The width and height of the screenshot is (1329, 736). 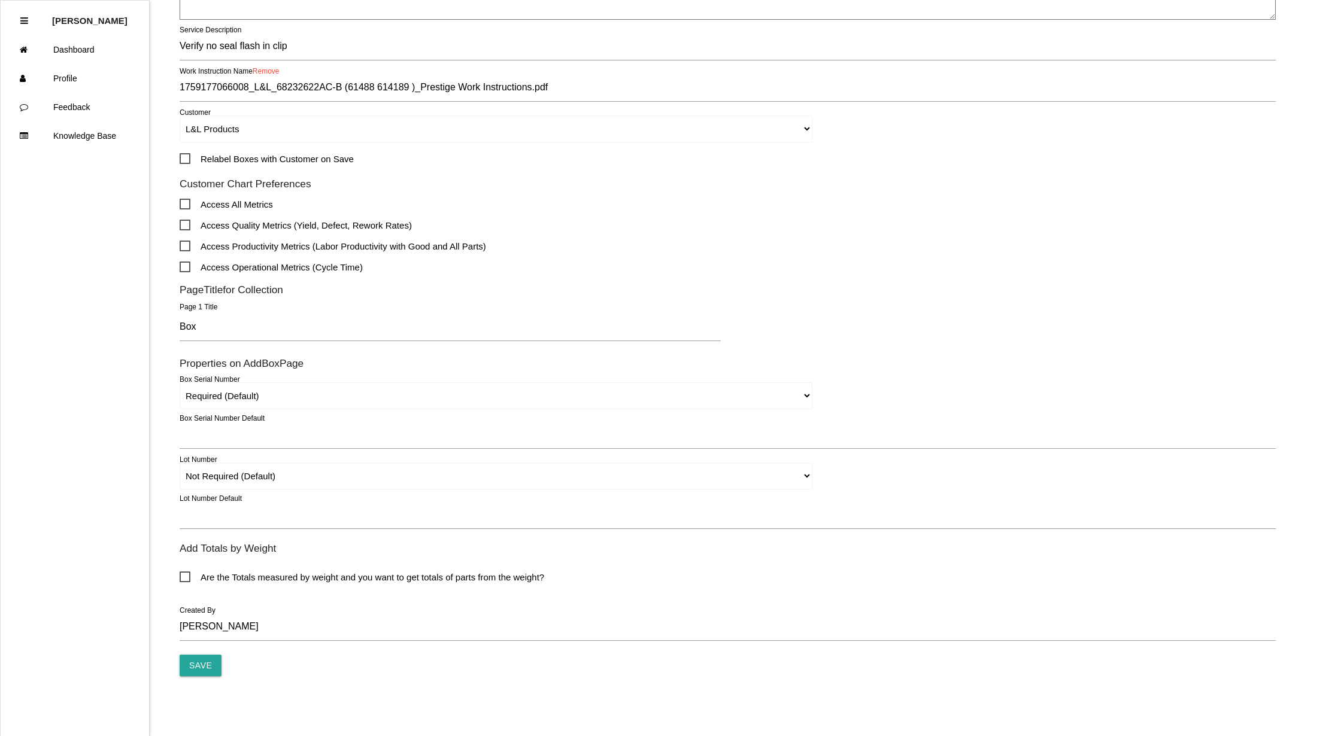 I want to click on label: Work Instruction Name, so click(x=229, y=71).